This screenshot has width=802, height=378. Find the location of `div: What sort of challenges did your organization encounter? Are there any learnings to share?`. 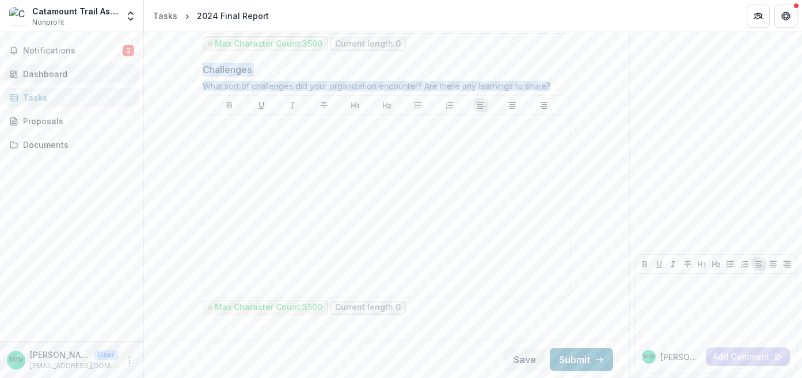

div: What sort of challenges did your organization encounter? Are there any learnings to share? is located at coordinates (387, 88).